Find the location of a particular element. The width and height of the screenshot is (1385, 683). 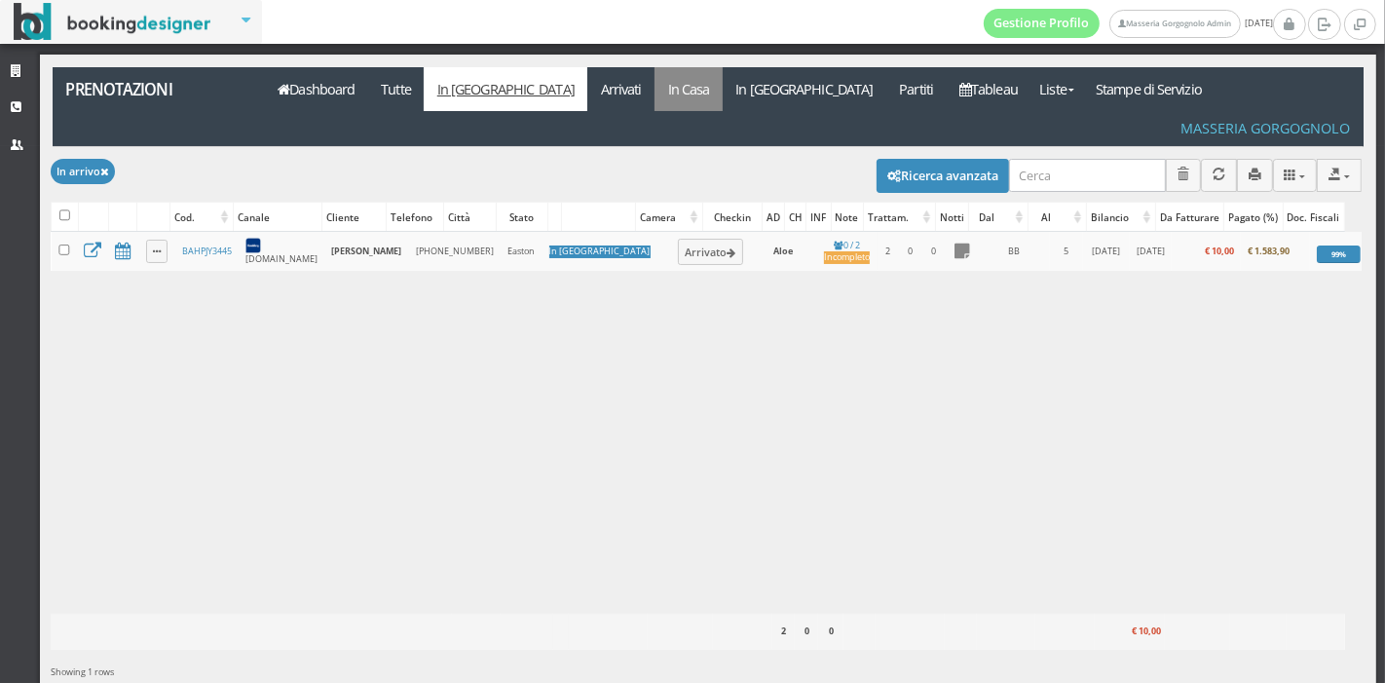

td: 5 is located at coordinates (1067, 251).